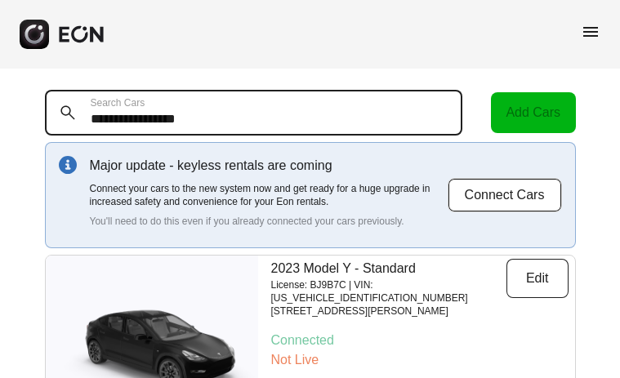  I want to click on button: Edit, so click(538, 279).